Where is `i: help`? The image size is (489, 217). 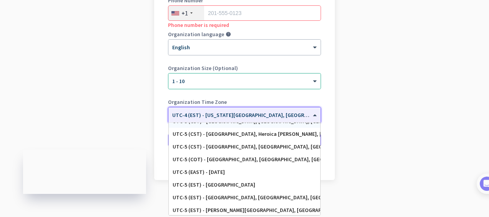
i: help is located at coordinates (228, 34).